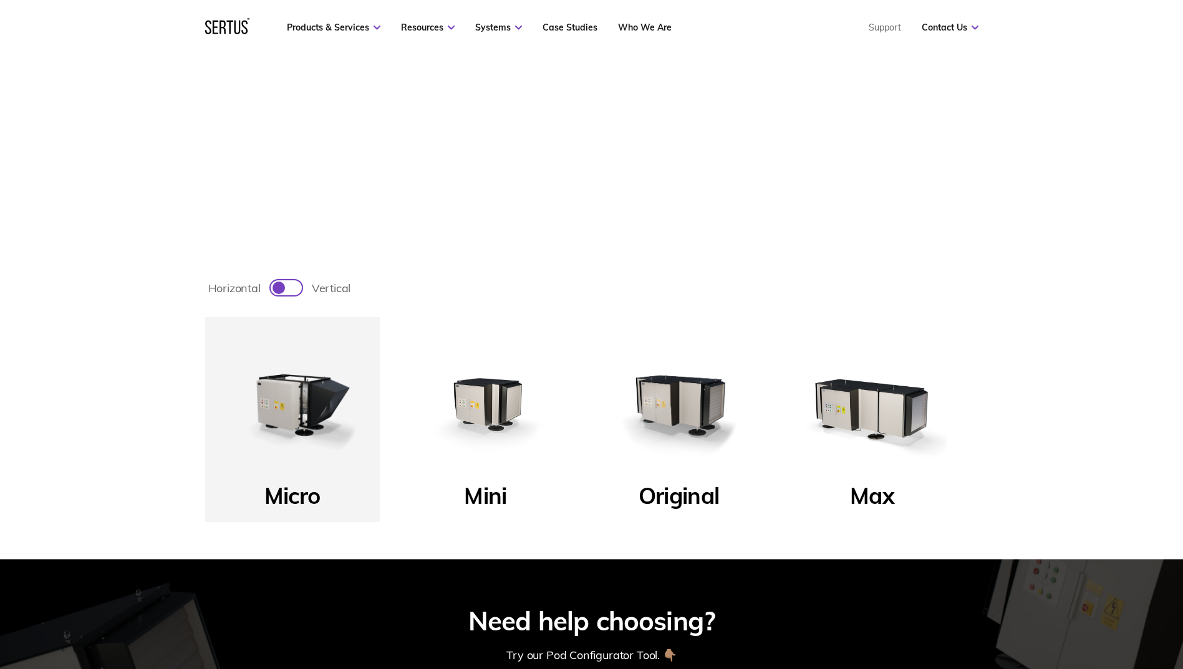 The image size is (1183, 669). What do you see at coordinates (570, 27) in the screenshot?
I see `a: Case Studies` at bounding box center [570, 27].